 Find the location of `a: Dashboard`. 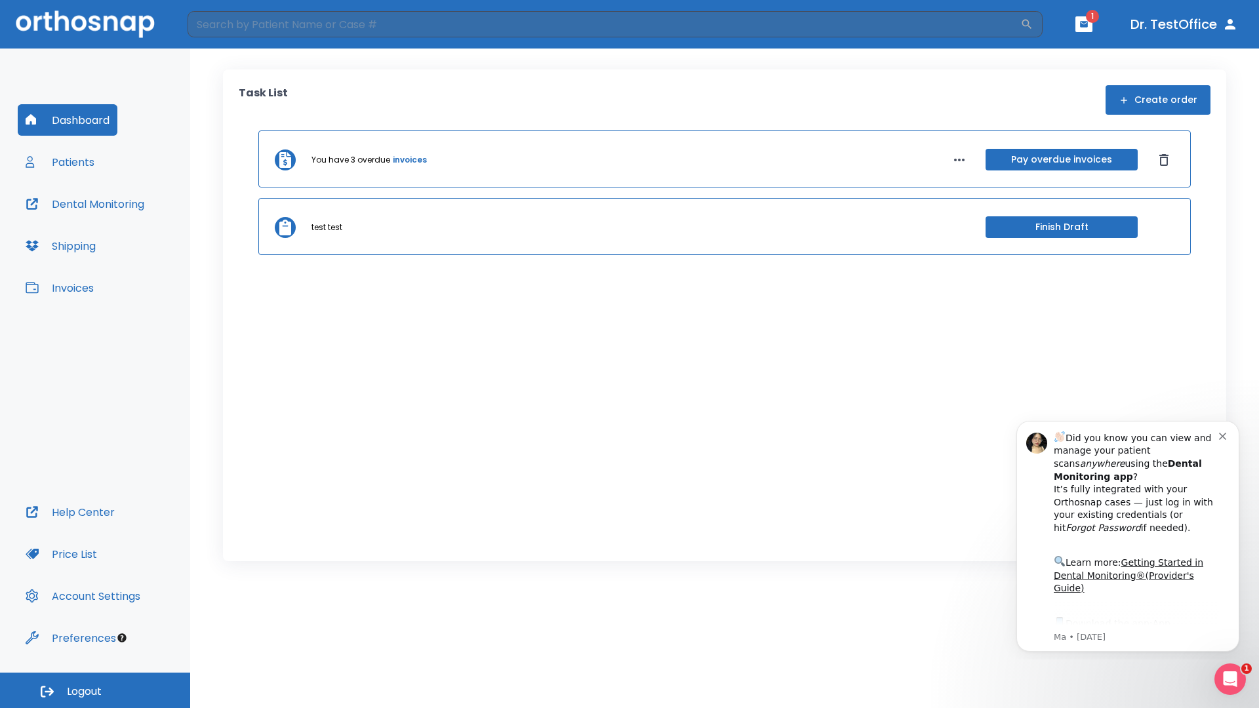

a: Dashboard is located at coordinates (68, 120).